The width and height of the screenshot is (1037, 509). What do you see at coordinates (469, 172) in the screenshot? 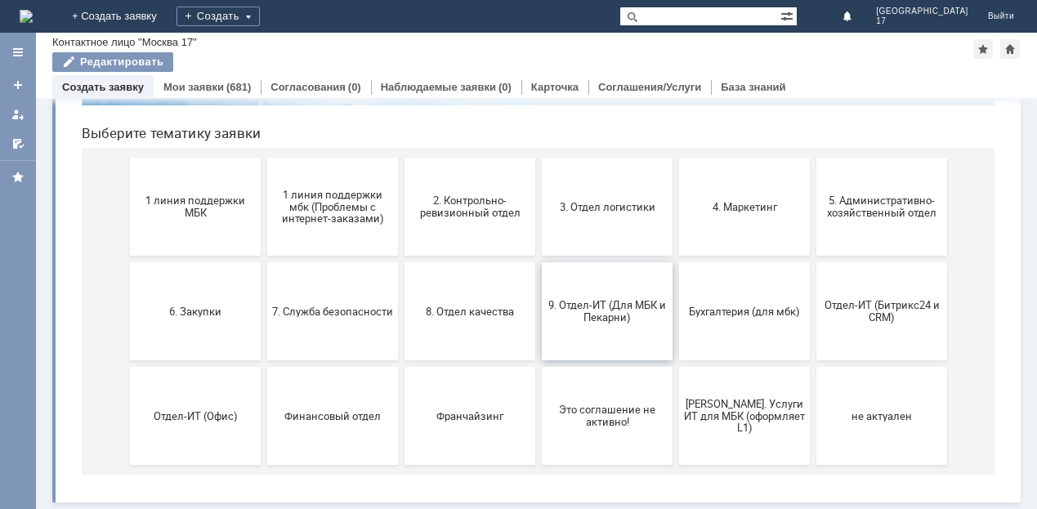
I see `header: Выберите тематику заявки` at bounding box center [469, 172].